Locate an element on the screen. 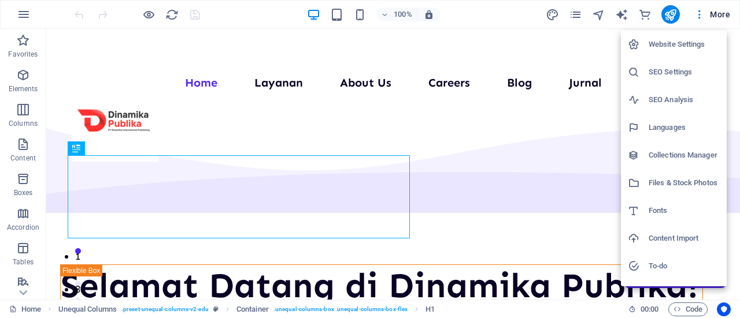 This screenshot has height=318, width=740. h6: Content Import is located at coordinates (684, 239).